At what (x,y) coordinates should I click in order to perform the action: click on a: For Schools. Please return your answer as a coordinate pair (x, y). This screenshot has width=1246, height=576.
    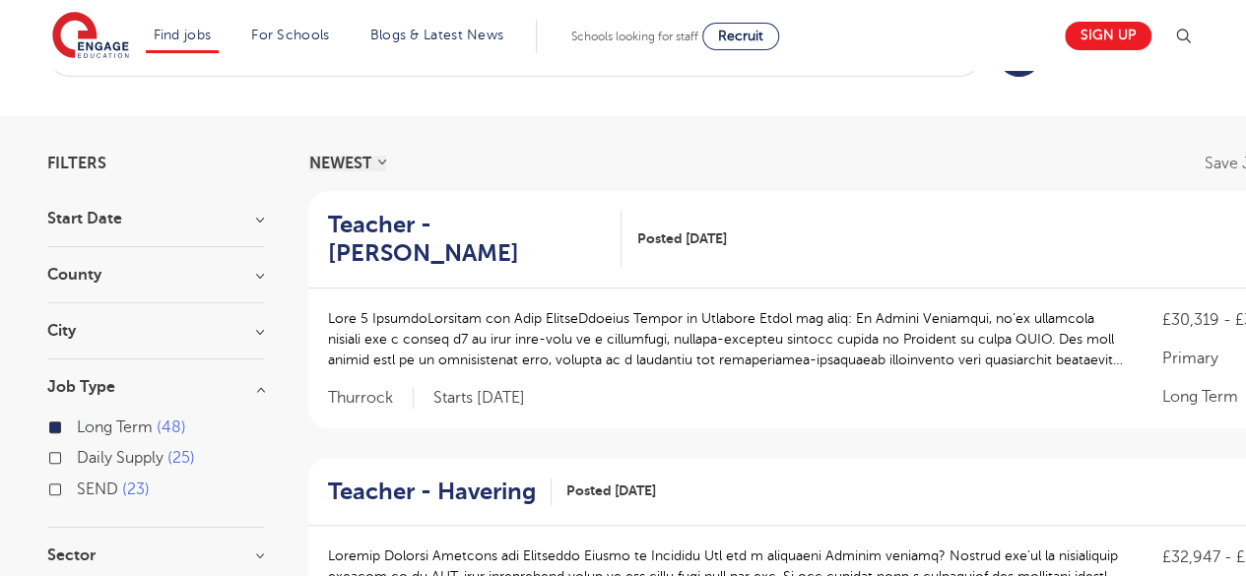
    Looking at the image, I should click on (290, 34).